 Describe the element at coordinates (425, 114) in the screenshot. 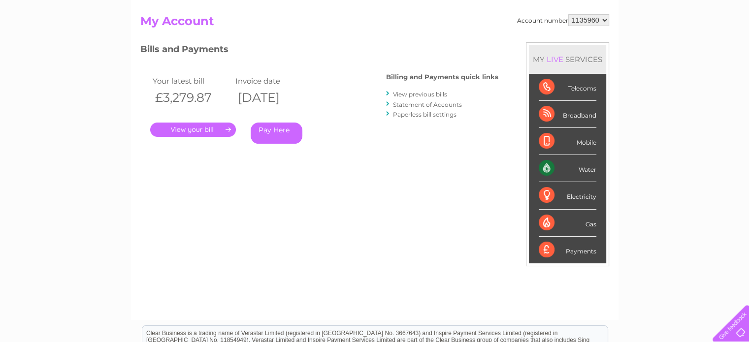

I see `a: Paperless bill settings` at that location.